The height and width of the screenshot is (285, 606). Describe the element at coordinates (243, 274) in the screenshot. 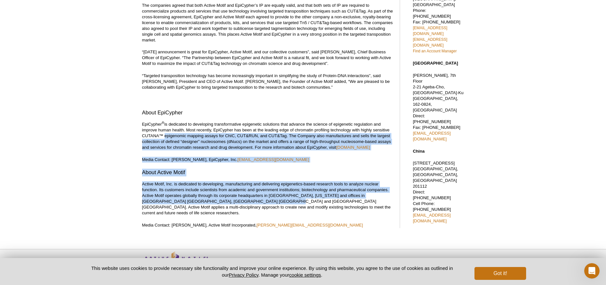

I see `a: Privacy Policy` at that location.